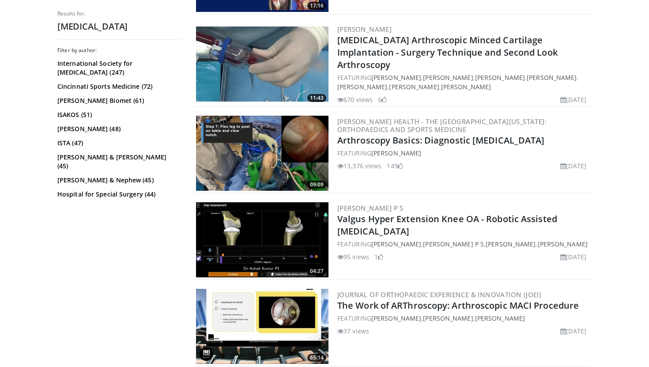 Image resolution: width=649 pixels, height=367 pixels. I want to click on a: 04:27, so click(262, 240).